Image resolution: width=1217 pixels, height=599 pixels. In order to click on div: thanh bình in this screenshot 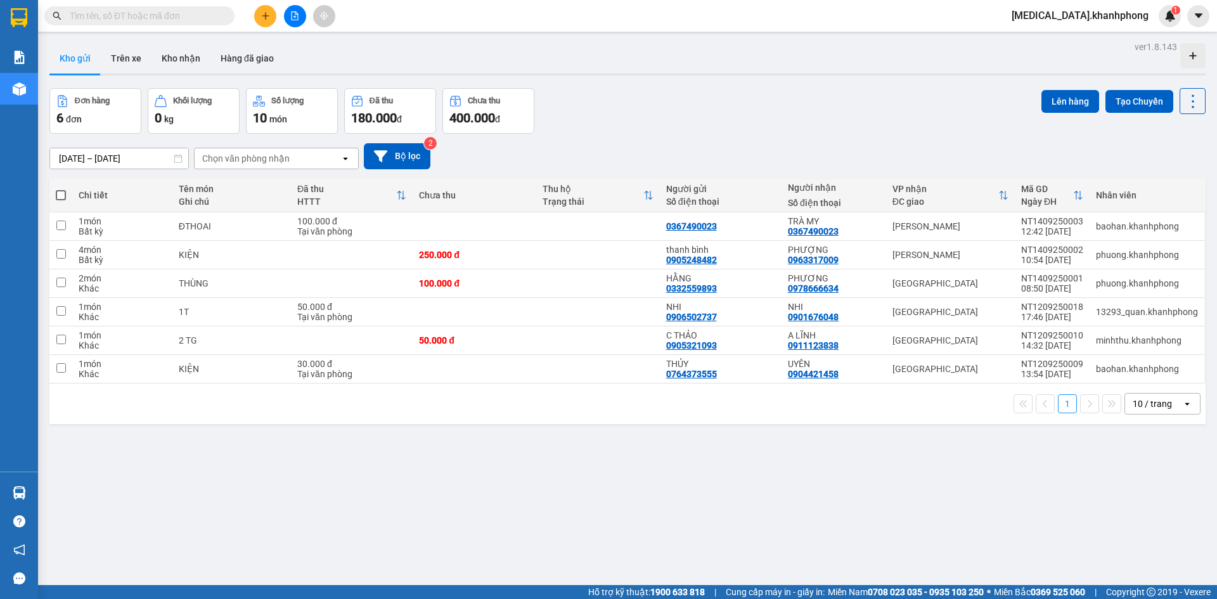, I will do `click(721, 250)`.